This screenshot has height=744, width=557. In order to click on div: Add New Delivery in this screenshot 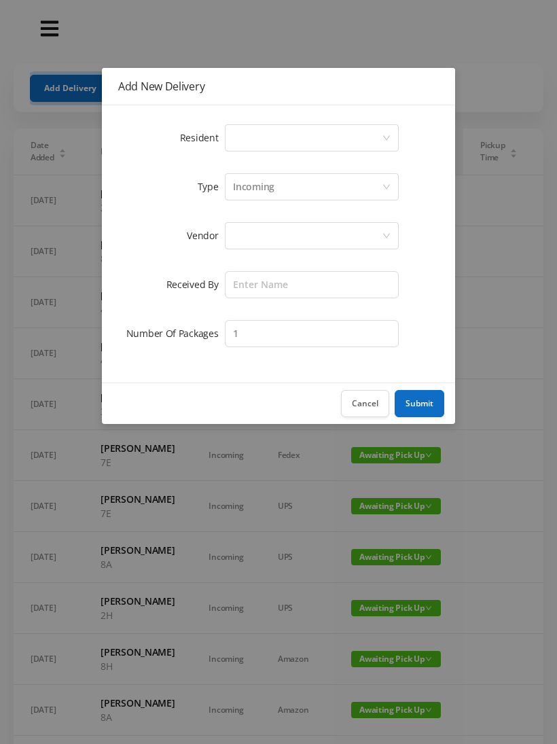, I will do `click(279, 86)`.